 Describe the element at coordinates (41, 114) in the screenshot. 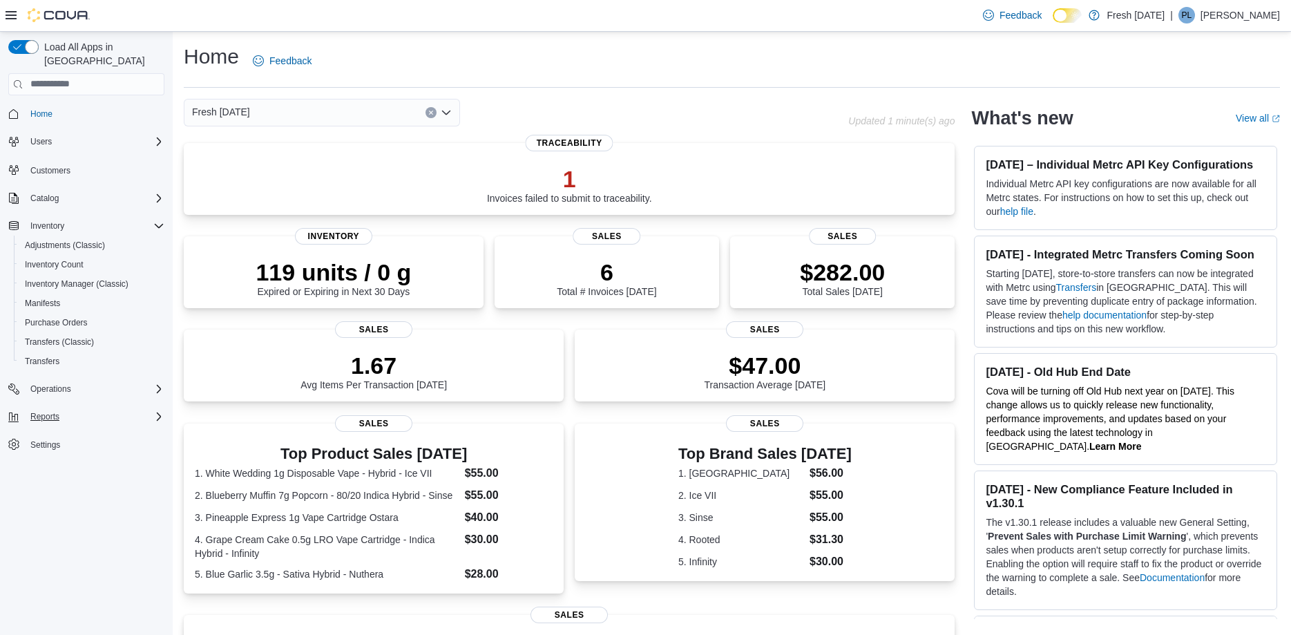

I see `a: Home` at that location.